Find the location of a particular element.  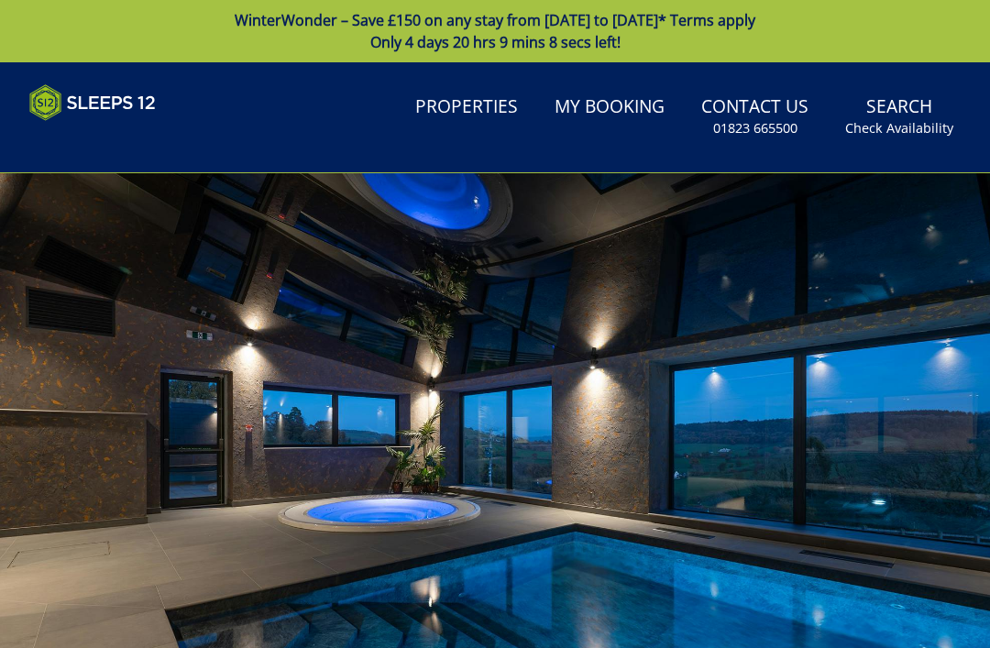

img: Sleeps 12 is located at coordinates (93, 103).